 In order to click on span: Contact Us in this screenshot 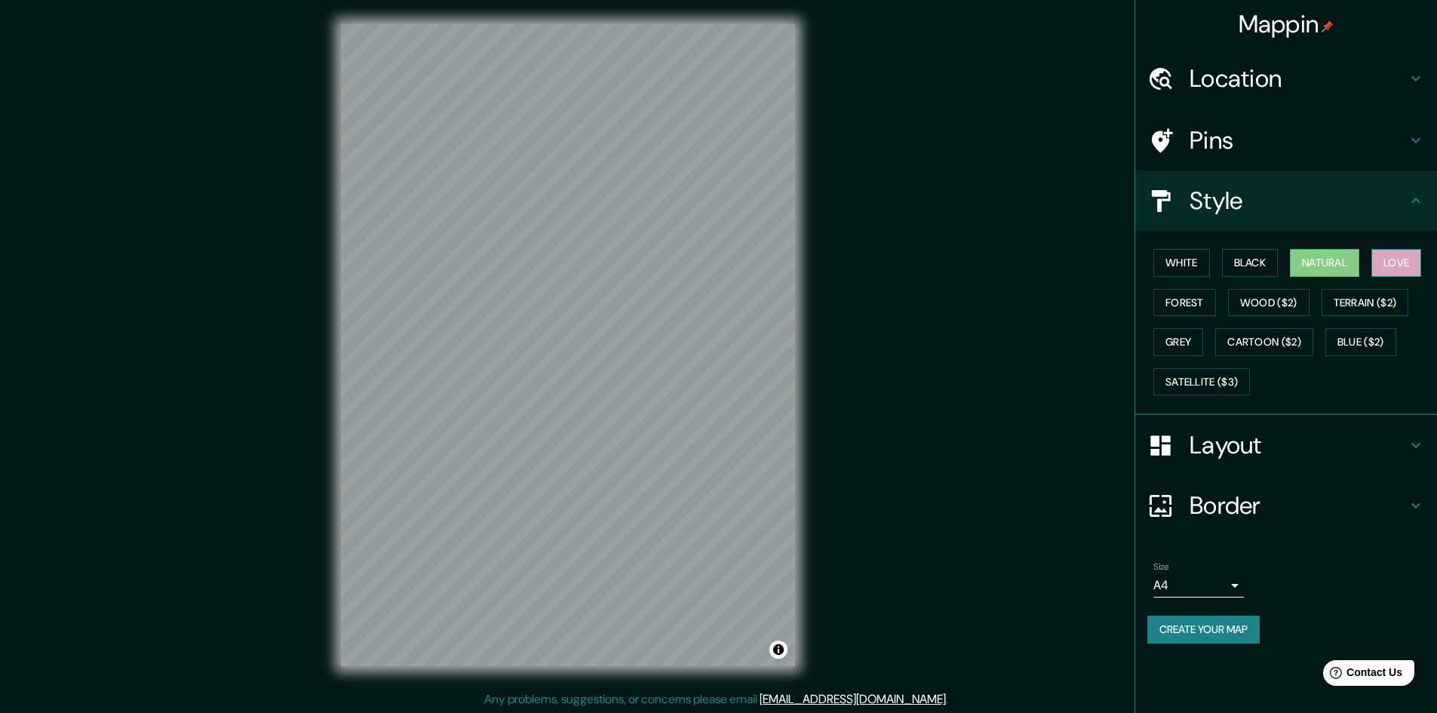, I will do `click(72, 18)`.